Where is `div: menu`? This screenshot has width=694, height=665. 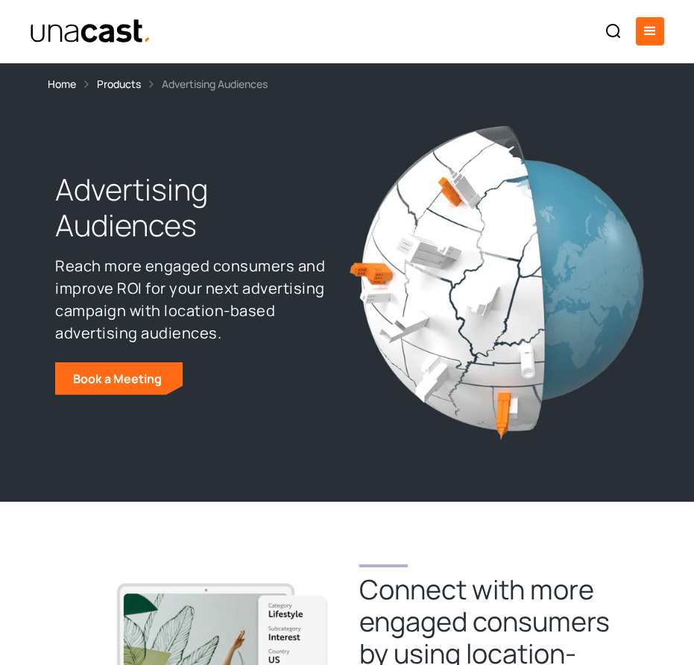 div: menu is located at coordinates (650, 31).